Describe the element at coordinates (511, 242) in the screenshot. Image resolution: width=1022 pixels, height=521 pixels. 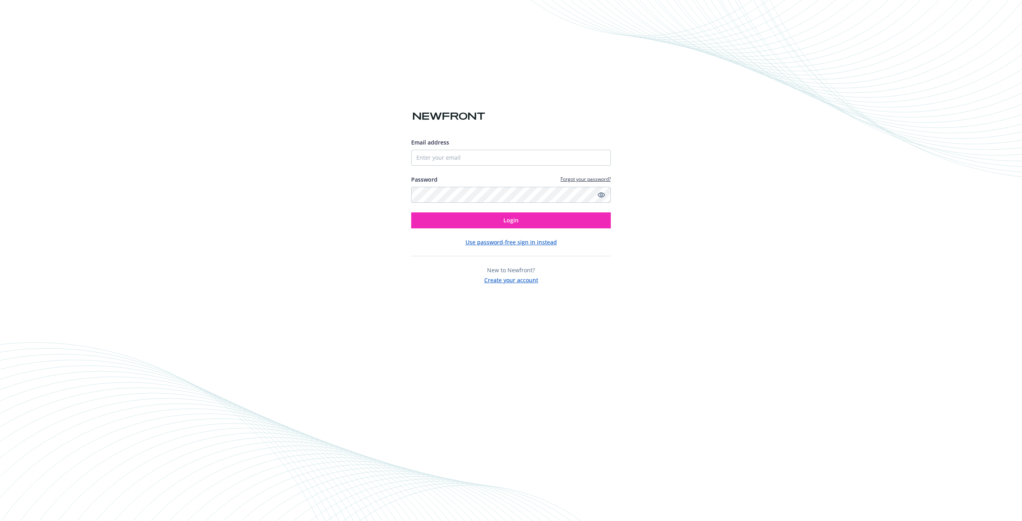
I see `button: Use password-free sign in instead` at that location.